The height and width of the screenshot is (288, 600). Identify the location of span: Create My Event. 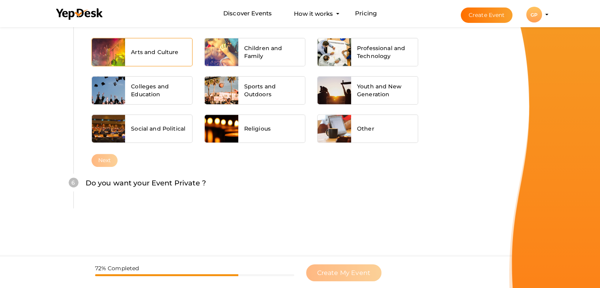
(344, 273).